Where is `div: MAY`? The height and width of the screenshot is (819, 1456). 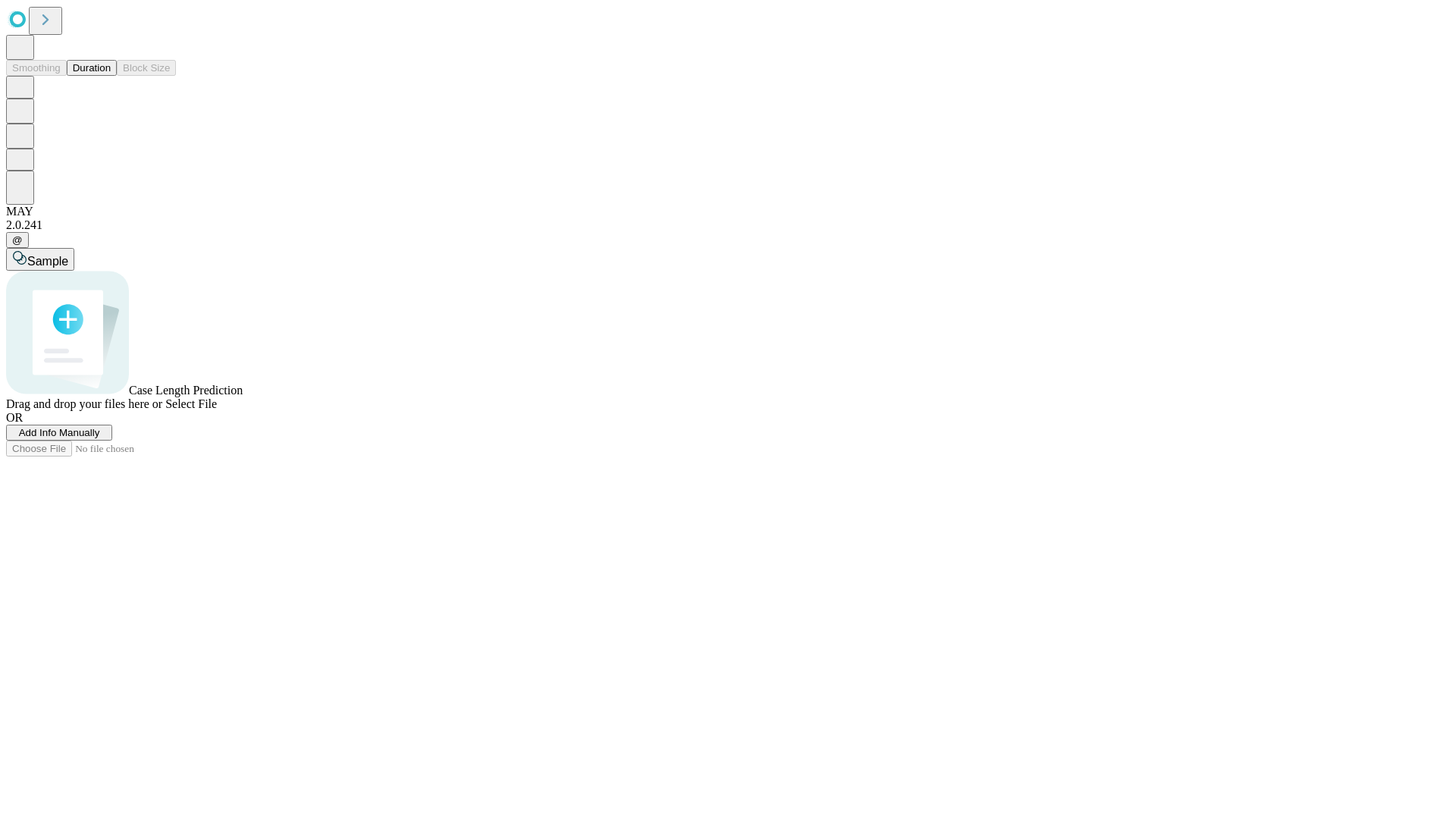
div: MAY is located at coordinates (728, 212).